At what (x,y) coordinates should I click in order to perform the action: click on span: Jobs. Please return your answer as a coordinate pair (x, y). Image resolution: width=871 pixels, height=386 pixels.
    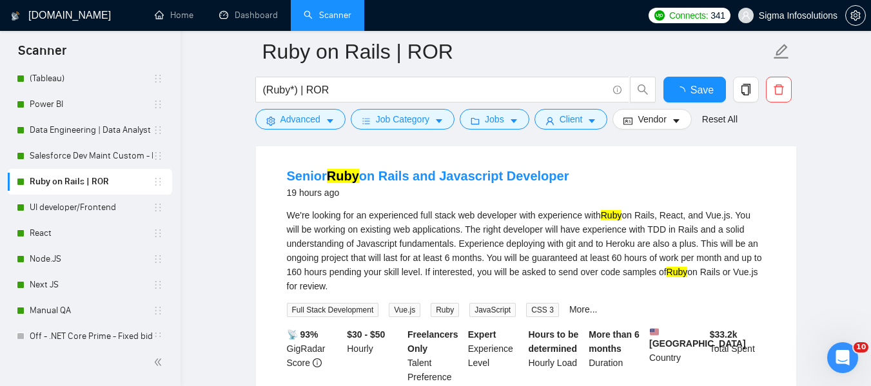
    Looking at the image, I should click on (495, 119).